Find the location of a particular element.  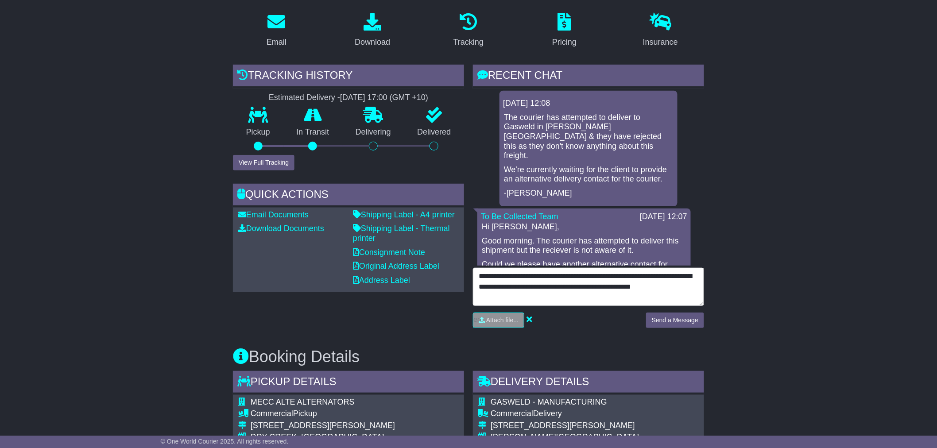

div: Insurance is located at coordinates (661, 42).